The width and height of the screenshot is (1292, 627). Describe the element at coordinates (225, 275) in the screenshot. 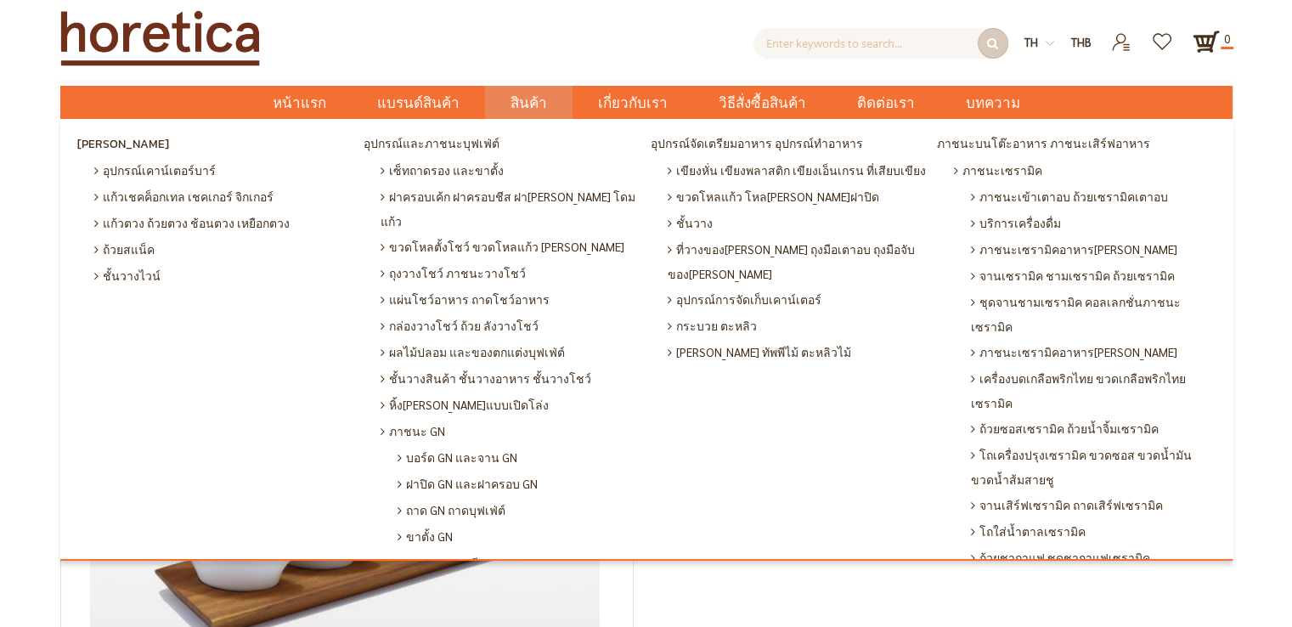

I see `a: ชั้นวางไวน์` at that location.